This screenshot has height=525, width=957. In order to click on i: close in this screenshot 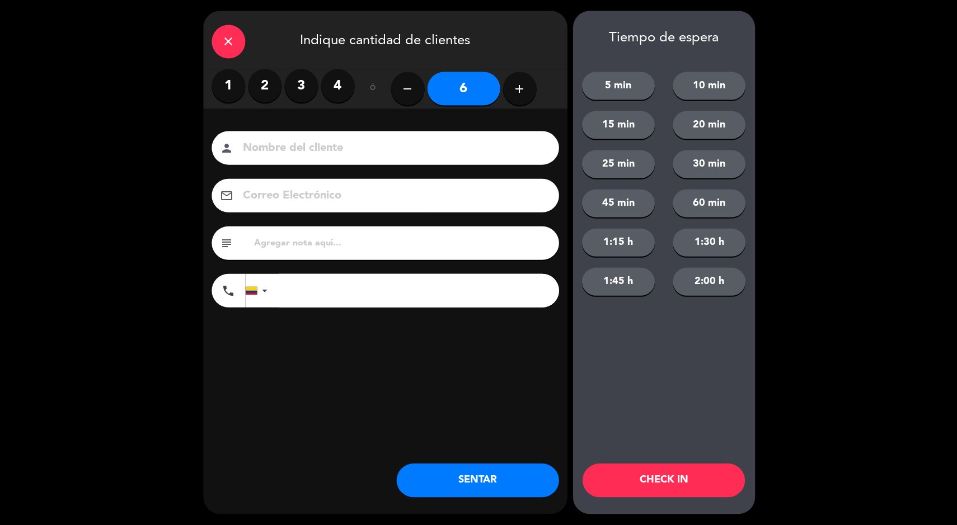, I will do `click(228, 42)`.